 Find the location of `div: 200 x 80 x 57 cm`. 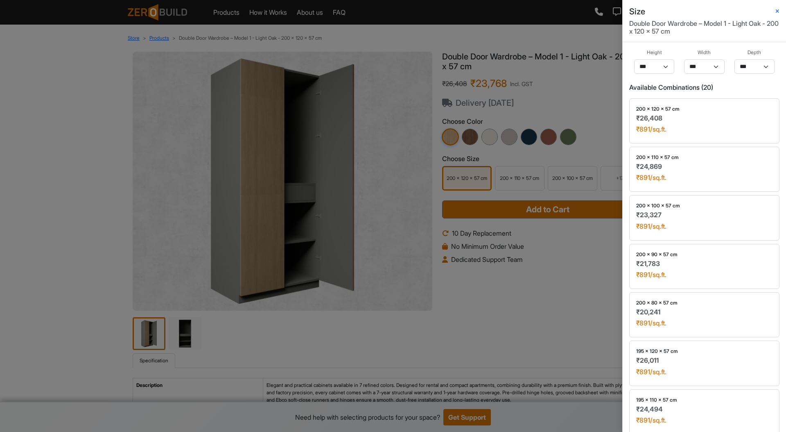

div: 200 x 80 x 57 cm is located at coordinates (704, 303).